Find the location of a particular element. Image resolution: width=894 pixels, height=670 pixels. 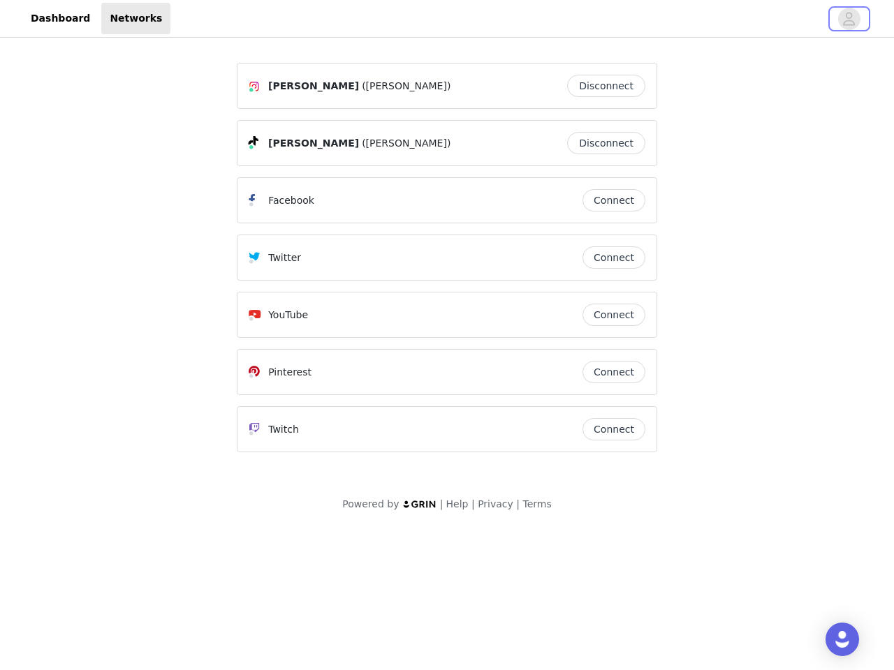

p: Twitter is located at coordinates (284, 258).